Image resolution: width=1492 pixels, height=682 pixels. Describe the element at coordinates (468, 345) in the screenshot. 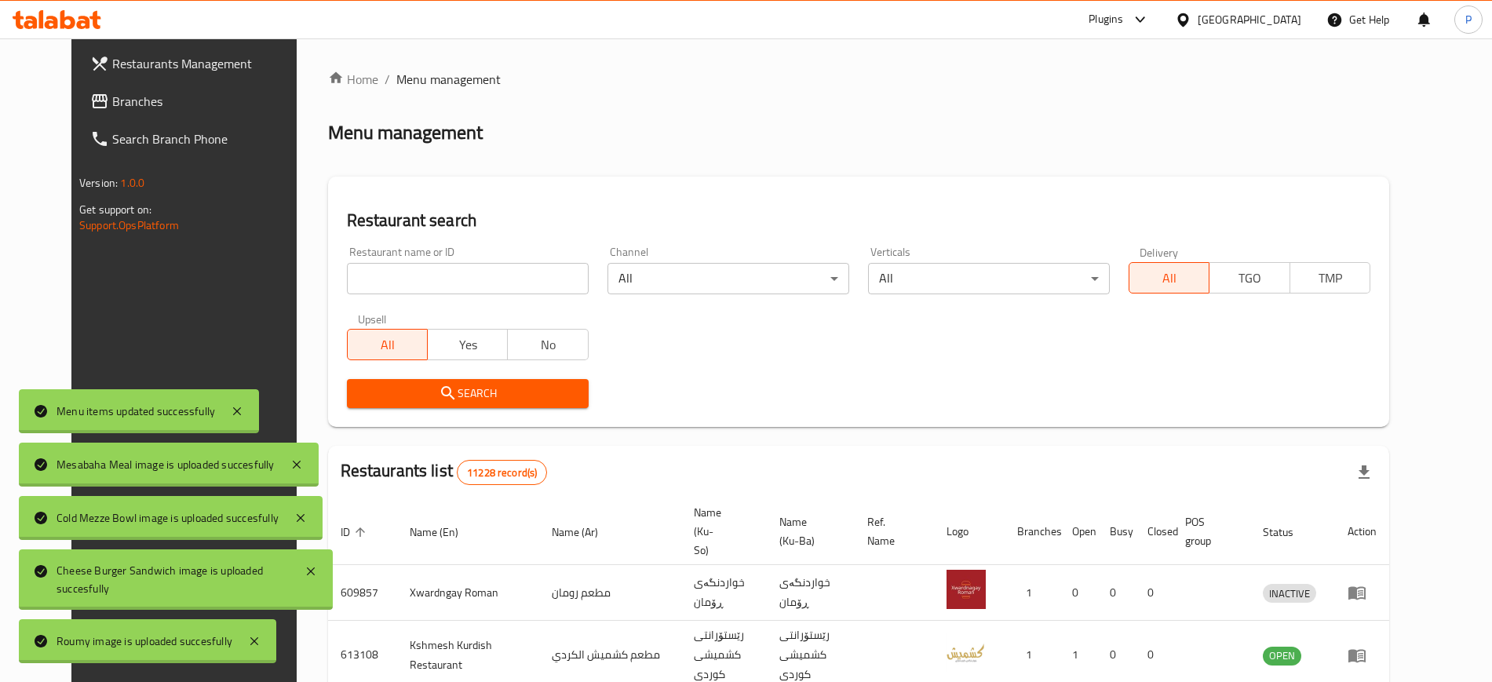

I see `span: Yes` at that location.